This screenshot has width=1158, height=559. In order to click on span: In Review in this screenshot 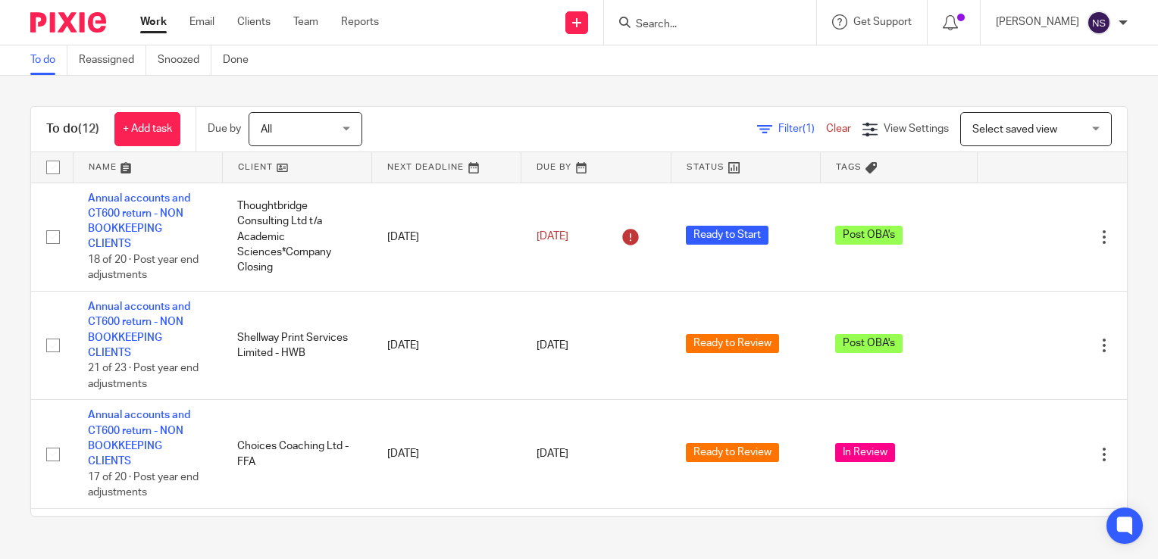, I will do `click(864, 452)`.